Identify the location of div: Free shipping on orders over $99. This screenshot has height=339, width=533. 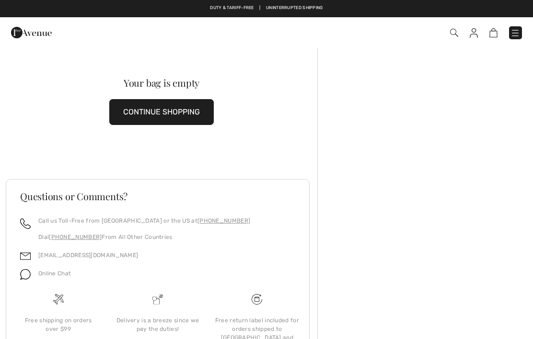
(58, 325).